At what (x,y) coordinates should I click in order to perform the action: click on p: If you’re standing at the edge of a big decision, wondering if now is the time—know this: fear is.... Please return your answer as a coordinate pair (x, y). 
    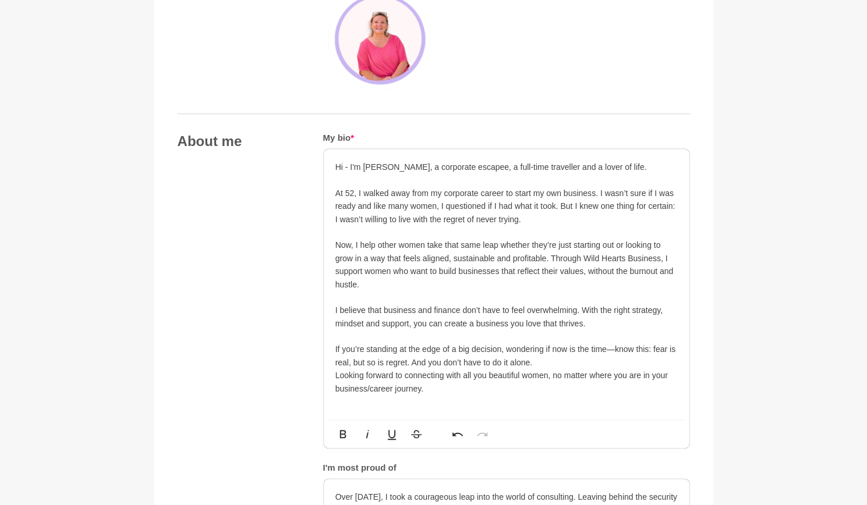
    Looking at the image, I should click on (506, 356).